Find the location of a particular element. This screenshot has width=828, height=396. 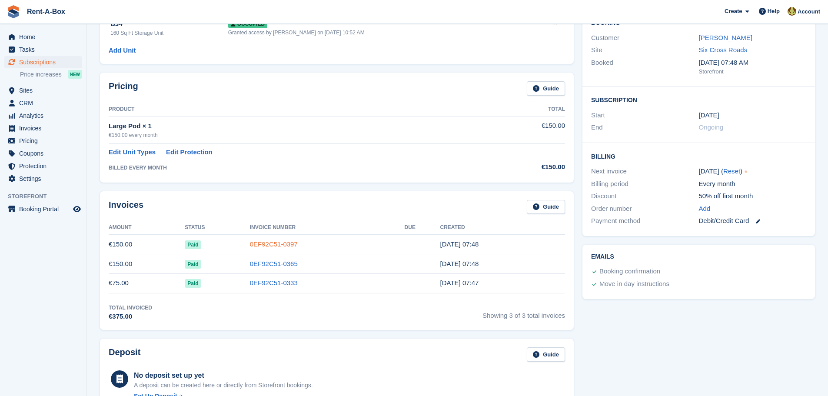

span: Tasks is located at coordinates (45, 50).